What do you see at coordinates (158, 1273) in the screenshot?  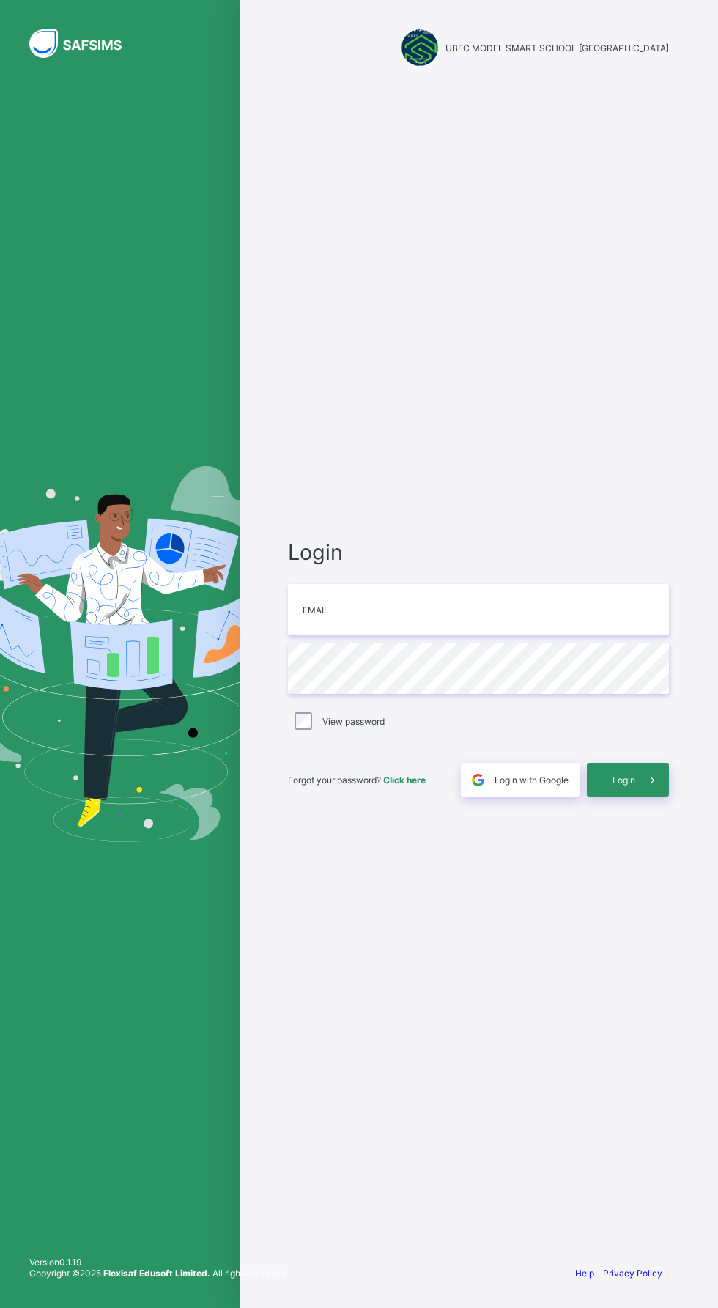 I see `span: Copyright © 2025 All rights reserved.` at bounding box center [158, 1273].